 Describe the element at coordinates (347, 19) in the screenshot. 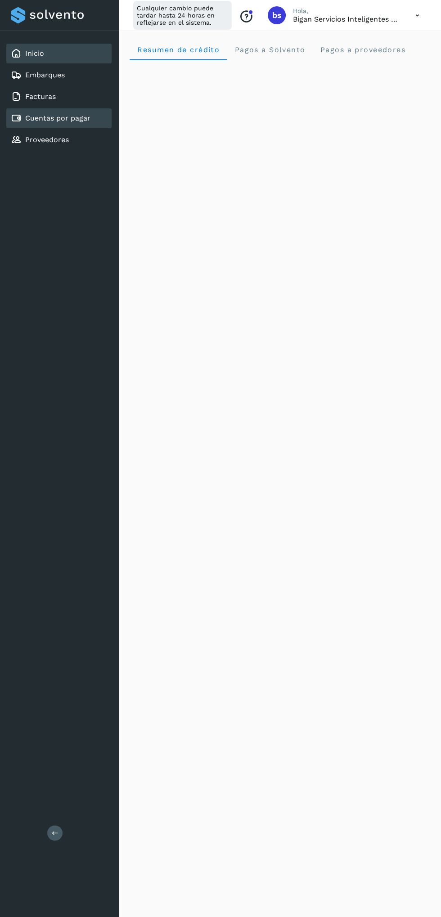

I see `p: bigan servicios inteligentes para los negocios` at that location.